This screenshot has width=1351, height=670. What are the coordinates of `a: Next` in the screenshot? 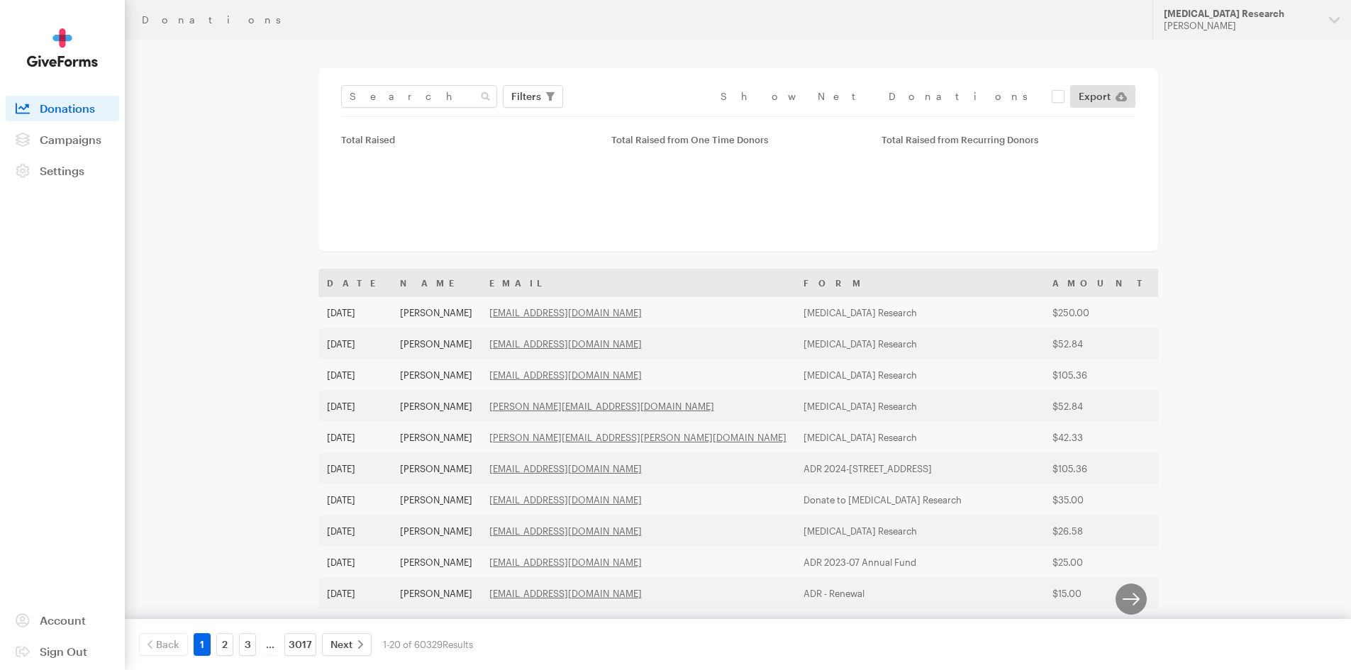 It's located at (347, 644).